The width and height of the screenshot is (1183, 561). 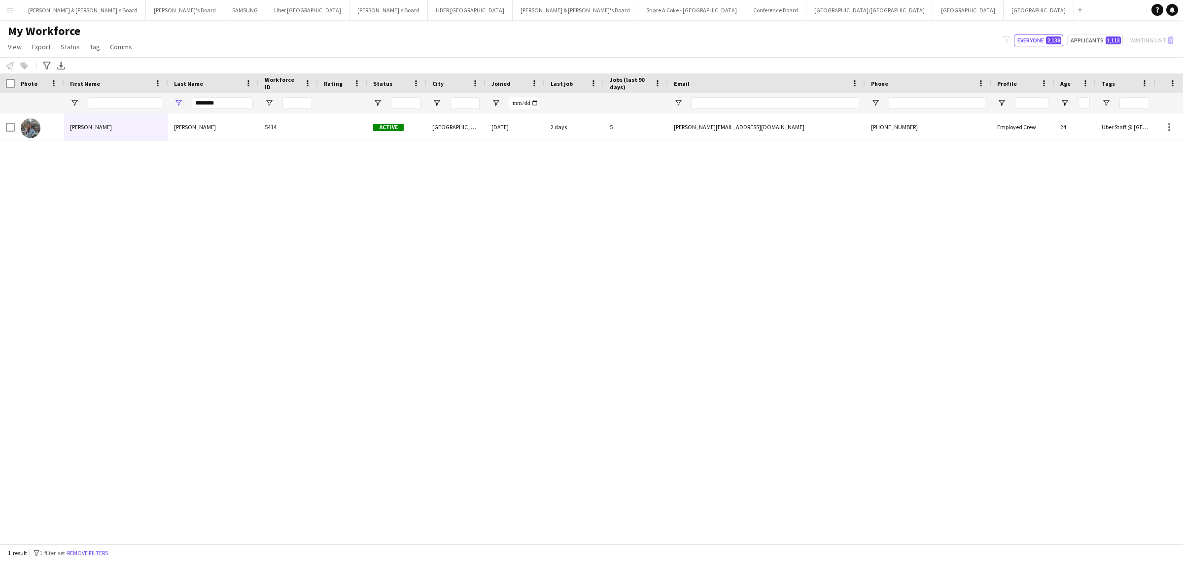 What do you see at coordinates (85, 83) in the screenshot?
I see `span: First Name` at bounding box center [85, 83].